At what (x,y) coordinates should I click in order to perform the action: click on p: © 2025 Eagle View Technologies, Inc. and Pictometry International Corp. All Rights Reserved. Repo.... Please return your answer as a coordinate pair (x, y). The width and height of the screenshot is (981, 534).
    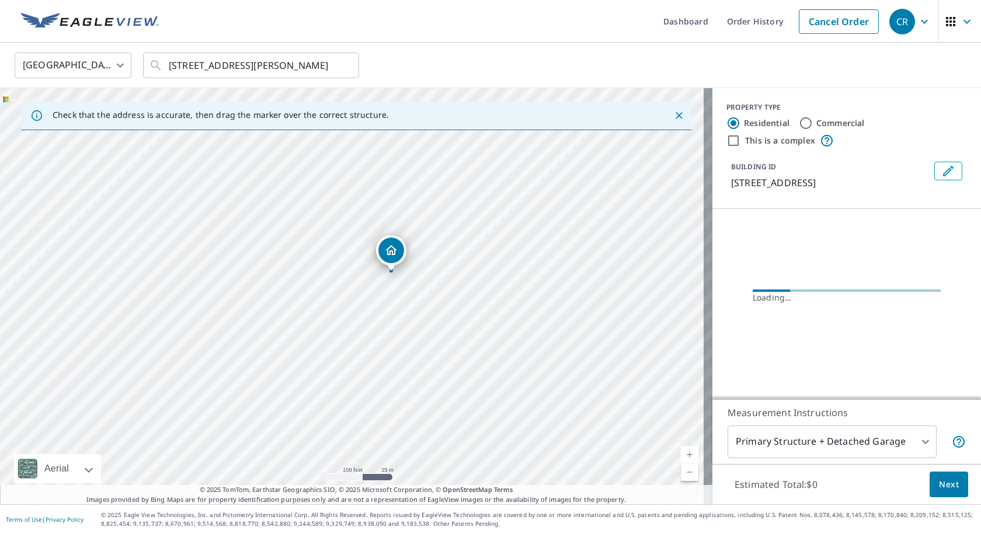
    Looking at the image, I should click on (538, 520).